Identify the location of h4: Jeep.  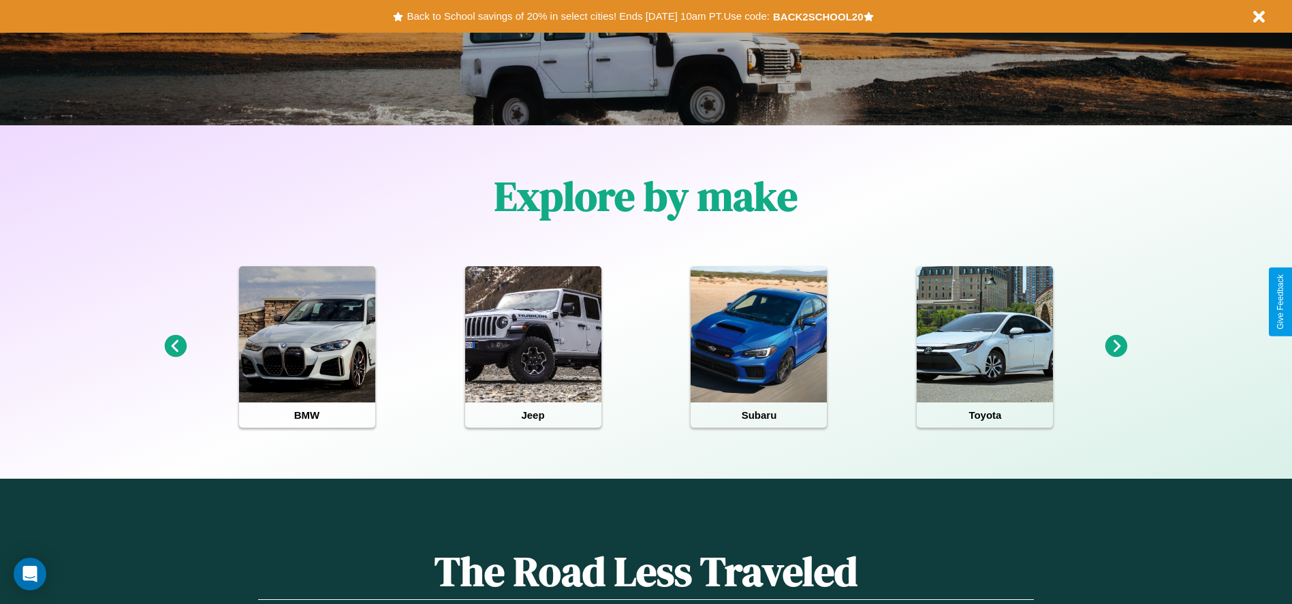
(533, 415).